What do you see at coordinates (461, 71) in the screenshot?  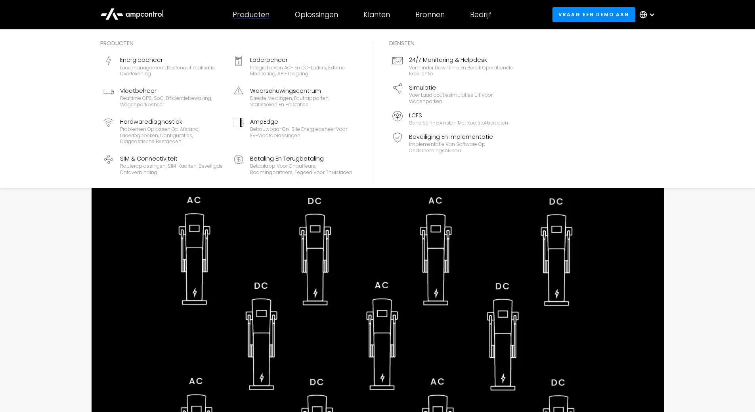 I see `font: Verminder downtime en bereik operationele excellentie` at bounding box center [461, 71].